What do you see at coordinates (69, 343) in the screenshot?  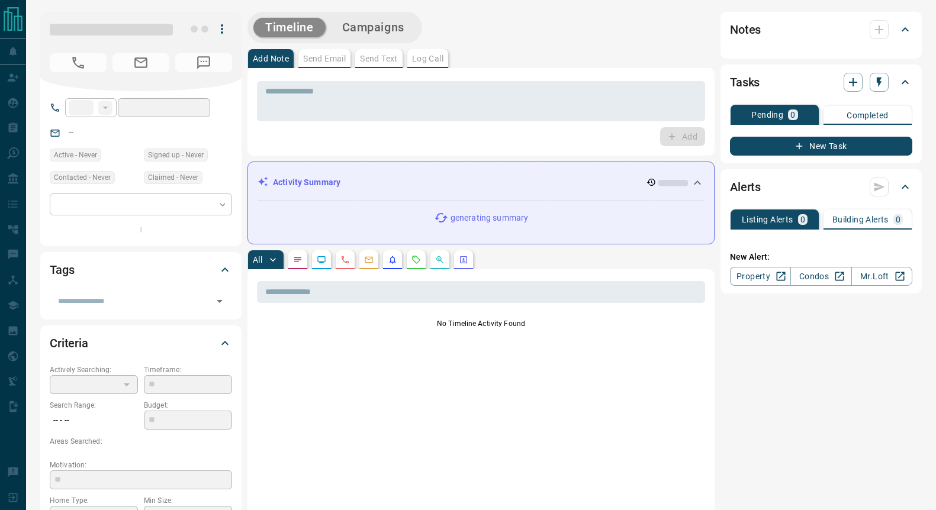 I see `h2: Criteria` at bounding box center [69, 343].